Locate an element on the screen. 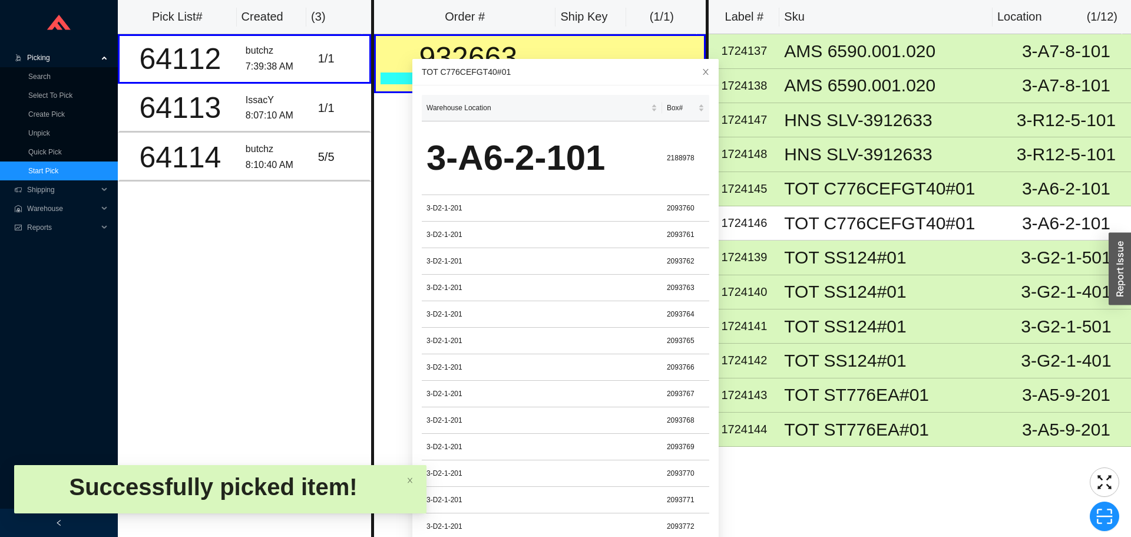  a: Quick Pick is located at coordinates (45, 152).